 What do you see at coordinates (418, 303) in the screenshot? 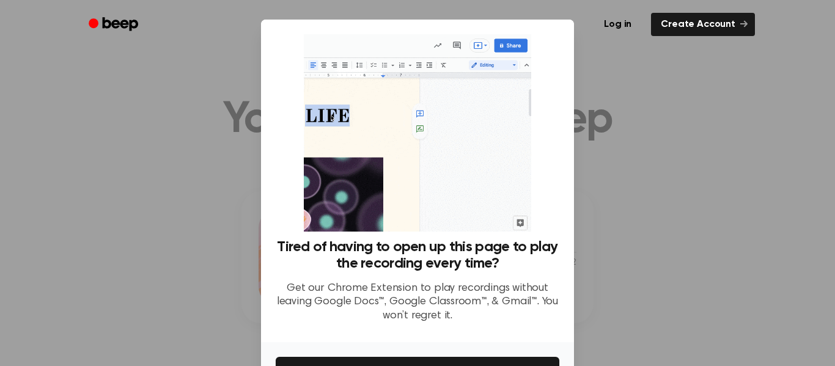
I see `p: Get our Chrome Extension to play recordings without leaving Google Docs™, Google Classroom™, & Gm...` at bounding box center [418, 303].